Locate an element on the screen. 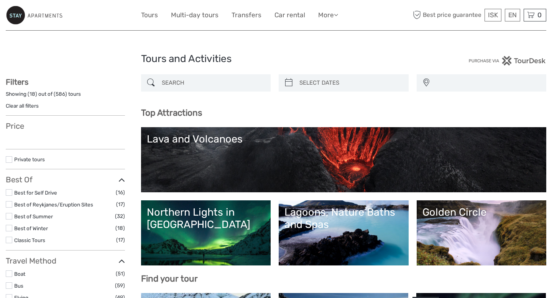 This screenshot has width=552, height=298. span: Best price guarantee is located at coordinates (447, 15).